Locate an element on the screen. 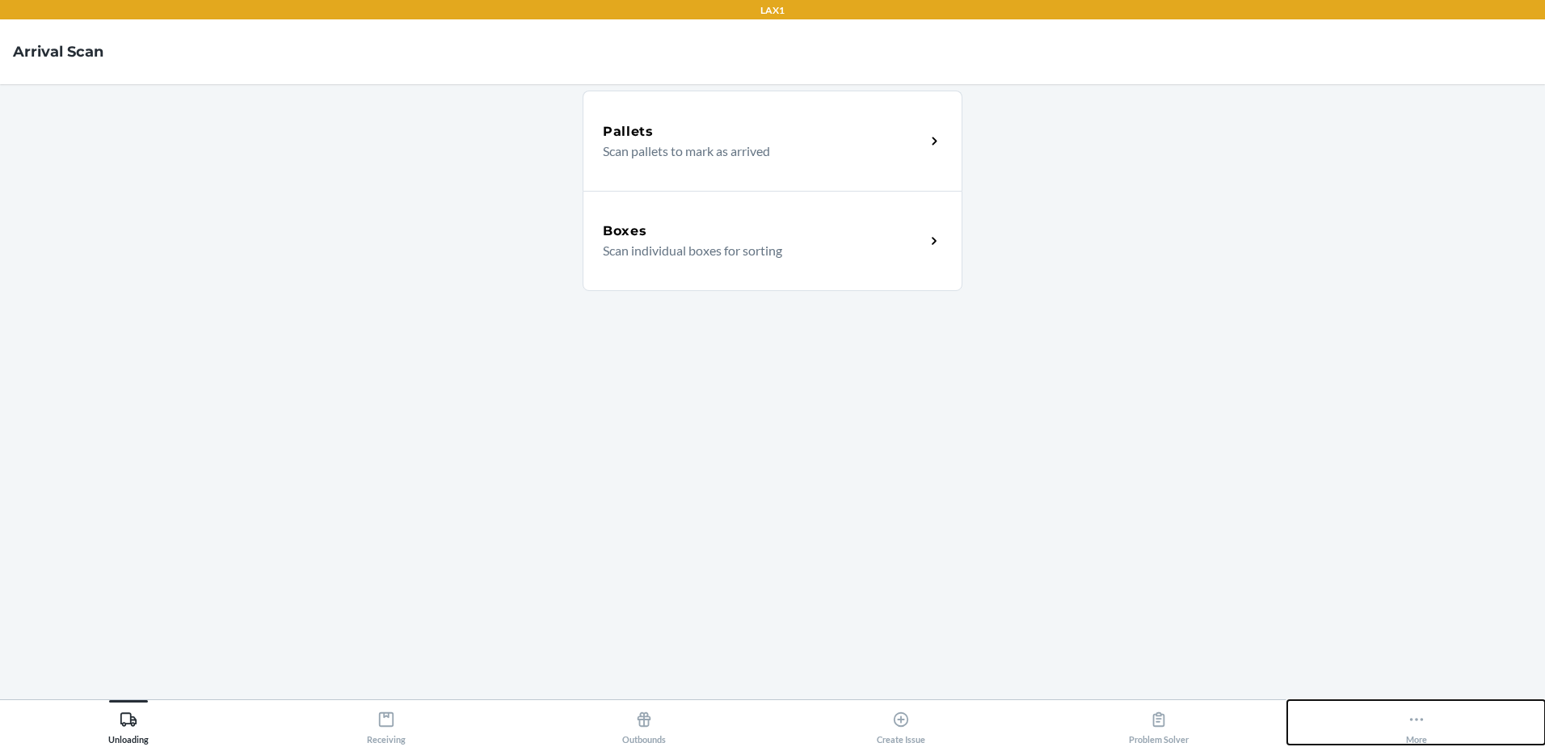 The image size is (1545, 747). div: Receiving is located at coordinates (386, 724).